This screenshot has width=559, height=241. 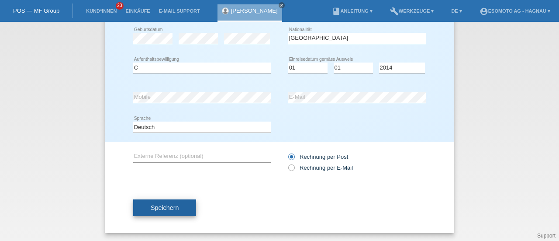 What do you see at coordinates (101, 11) in the screenshot?
I see `a: Kund*innen` at bounding box center [101, 11].